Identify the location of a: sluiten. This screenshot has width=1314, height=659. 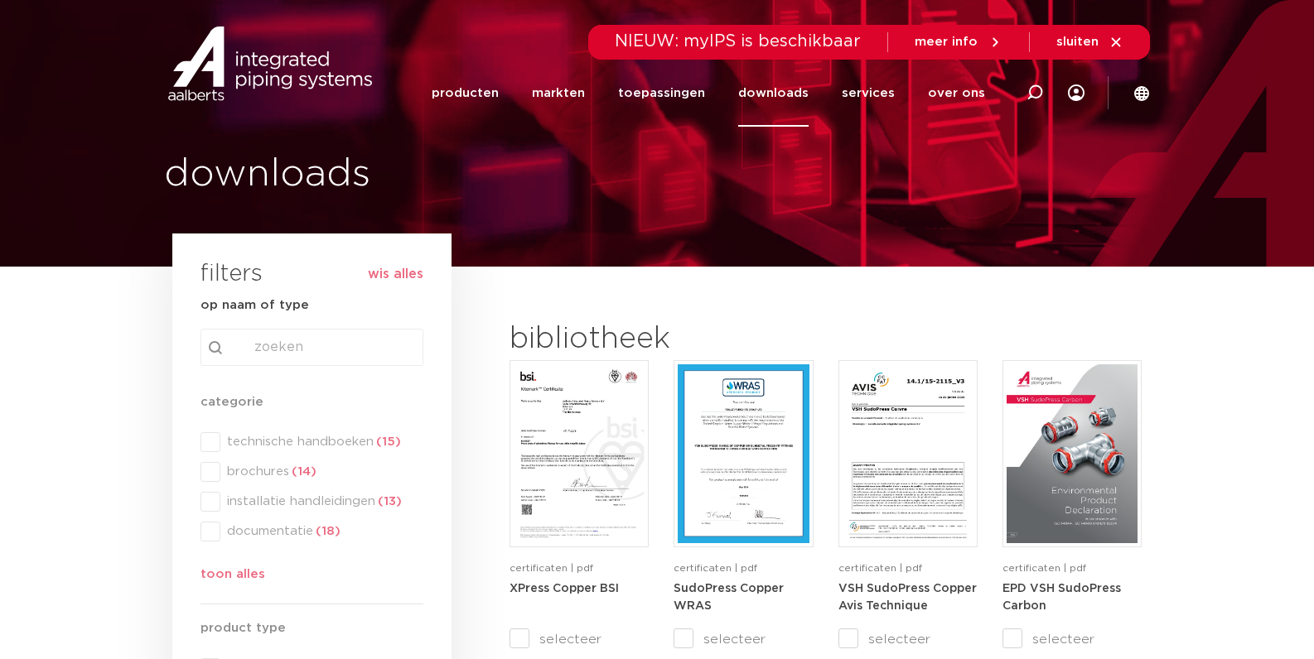
(1089, 42).